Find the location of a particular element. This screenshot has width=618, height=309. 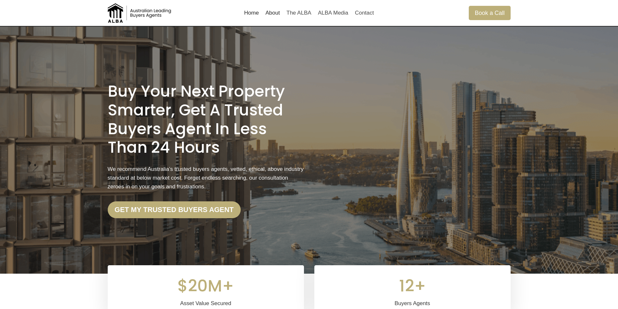

img: Australian Leading Buyers Agents is located at coordinates (140, 13).